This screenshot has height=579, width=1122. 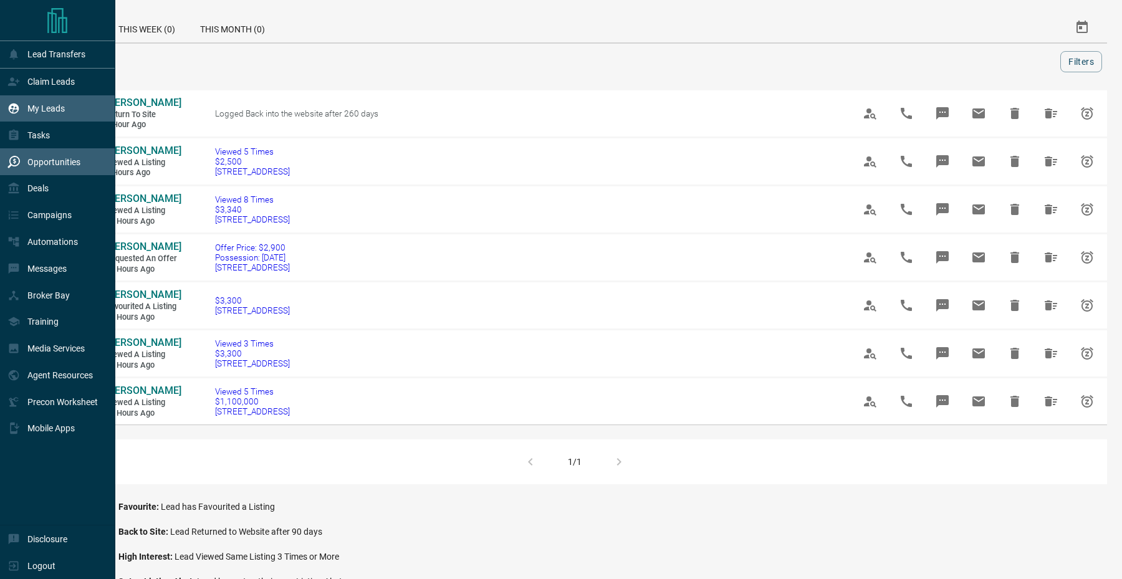 What do you see at coordinates (575, 462) in the screenshot?
I see `div: 1/1` at bounding box center [575, 462].